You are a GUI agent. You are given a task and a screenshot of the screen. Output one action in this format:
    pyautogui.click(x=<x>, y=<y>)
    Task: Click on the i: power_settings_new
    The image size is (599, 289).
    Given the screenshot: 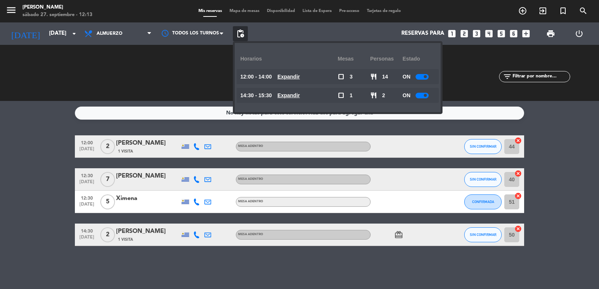 What is the action you would take?
    pyautogui.click(x=579, y=34)
    